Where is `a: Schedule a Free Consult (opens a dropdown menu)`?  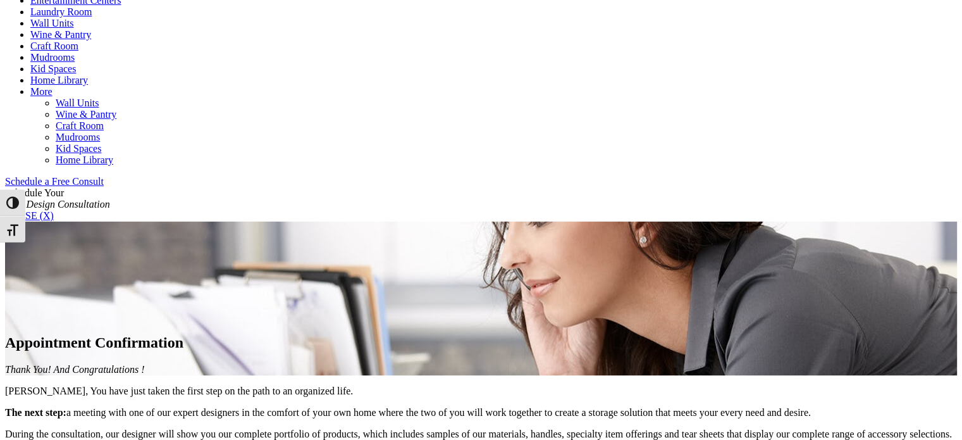
a: Schedule a Free Consult (opens a dropdown menu) is located at coordinates (54, 181).